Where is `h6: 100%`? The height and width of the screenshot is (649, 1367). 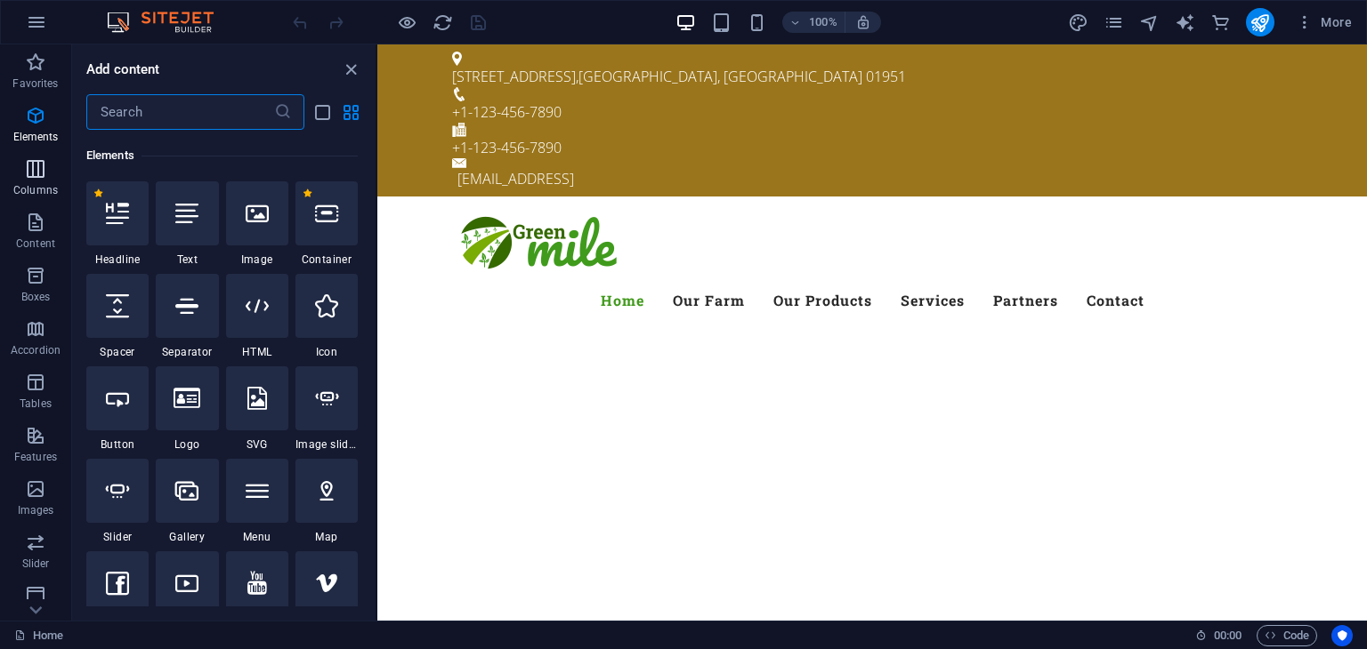
h6: 100% is located at coordinates (823, 22).